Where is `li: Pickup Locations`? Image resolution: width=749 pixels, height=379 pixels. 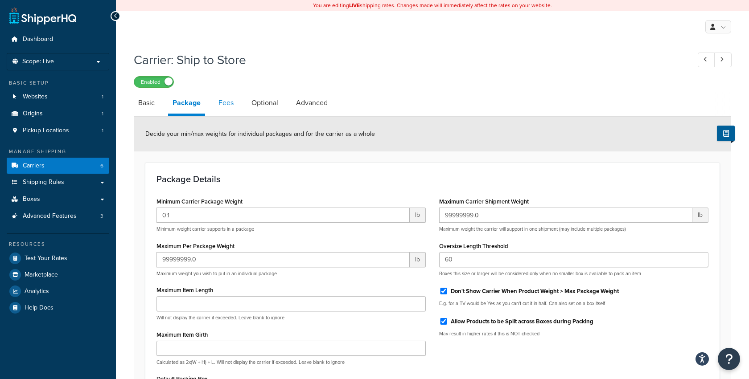
li: Pickup Locations is located at coordinates (58, 131).